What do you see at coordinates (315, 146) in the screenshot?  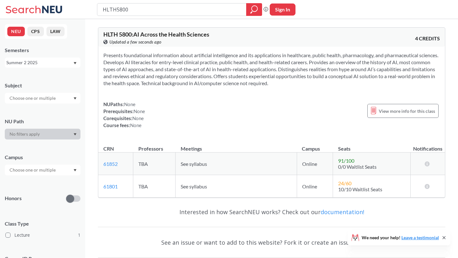 I see `th: Campus` at bounding box center [315, 146].